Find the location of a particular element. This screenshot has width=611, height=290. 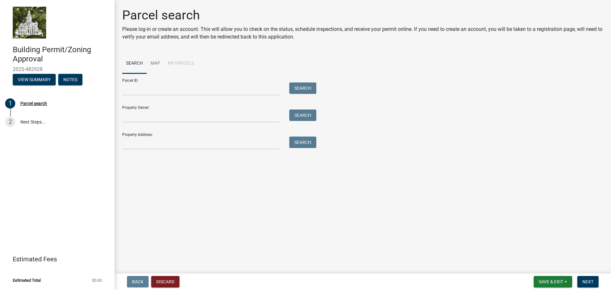

span: Save & Exit is located at coordinates (551, 282).